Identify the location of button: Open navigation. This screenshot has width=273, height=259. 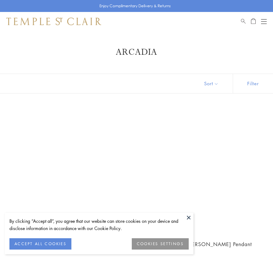
(264, 21).